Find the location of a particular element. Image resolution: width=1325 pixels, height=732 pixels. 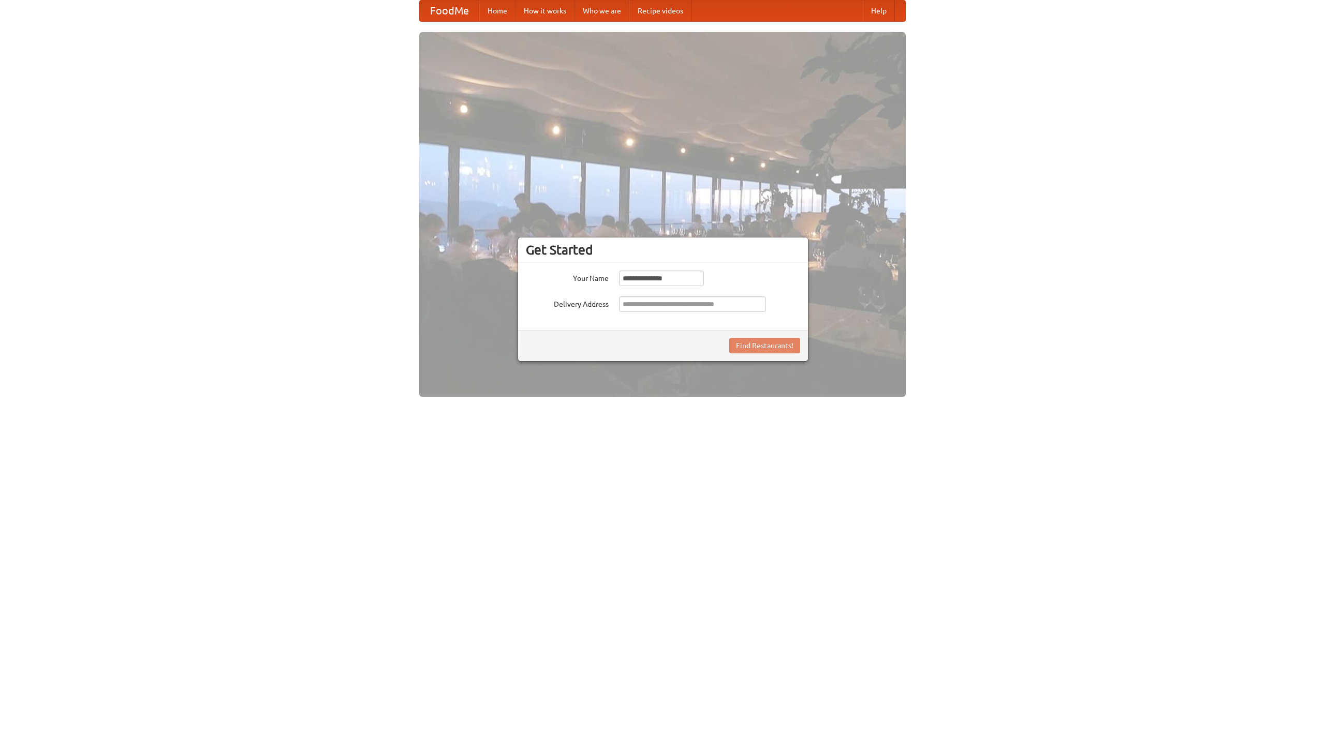

a: How it works is located at coordinates (545, 11).